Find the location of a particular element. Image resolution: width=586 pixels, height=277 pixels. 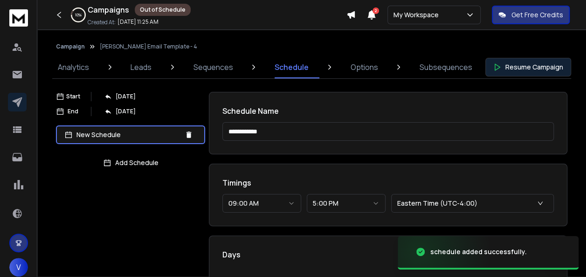

p: My Workspace is located at coordinates (418, 15).